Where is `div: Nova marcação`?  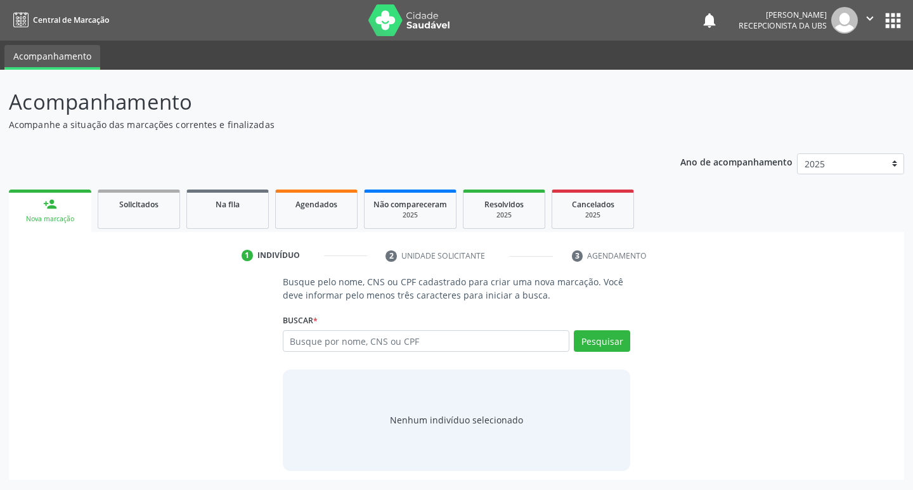 div: Nova marcação is located at coordinates (50, 219).